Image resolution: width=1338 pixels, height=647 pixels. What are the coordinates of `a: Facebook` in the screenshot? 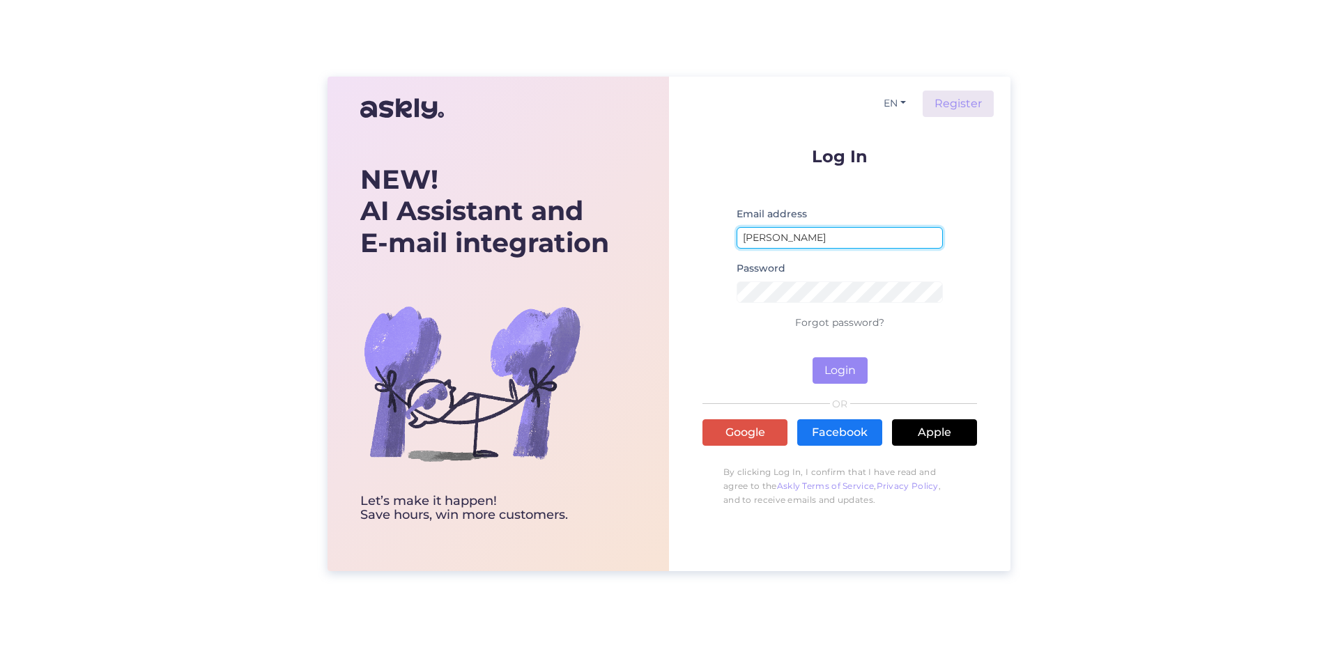 It's located at (840, 433).